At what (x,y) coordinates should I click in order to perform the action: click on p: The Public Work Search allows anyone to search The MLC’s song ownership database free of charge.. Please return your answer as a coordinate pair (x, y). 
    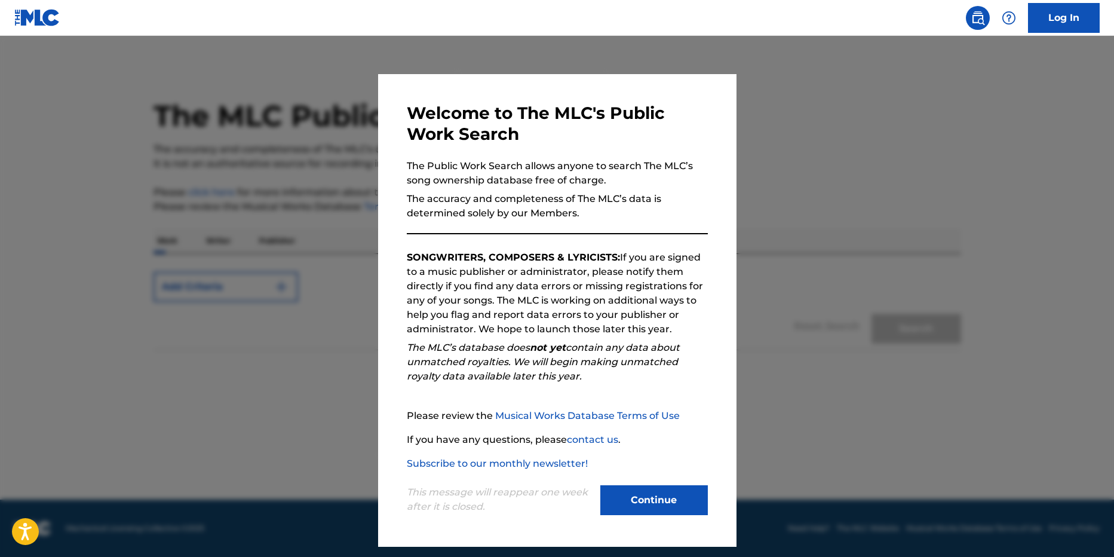
    Looking at the image, I should click on (557, 173).